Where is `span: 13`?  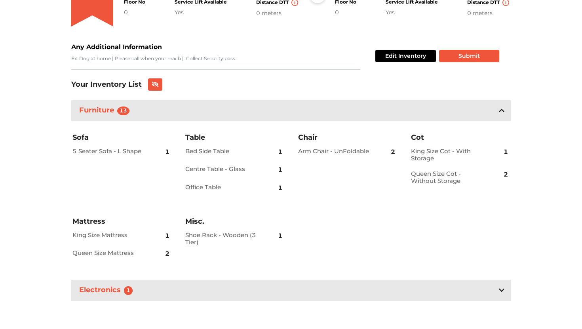
span: 13 is located at coordinates (123, 111).